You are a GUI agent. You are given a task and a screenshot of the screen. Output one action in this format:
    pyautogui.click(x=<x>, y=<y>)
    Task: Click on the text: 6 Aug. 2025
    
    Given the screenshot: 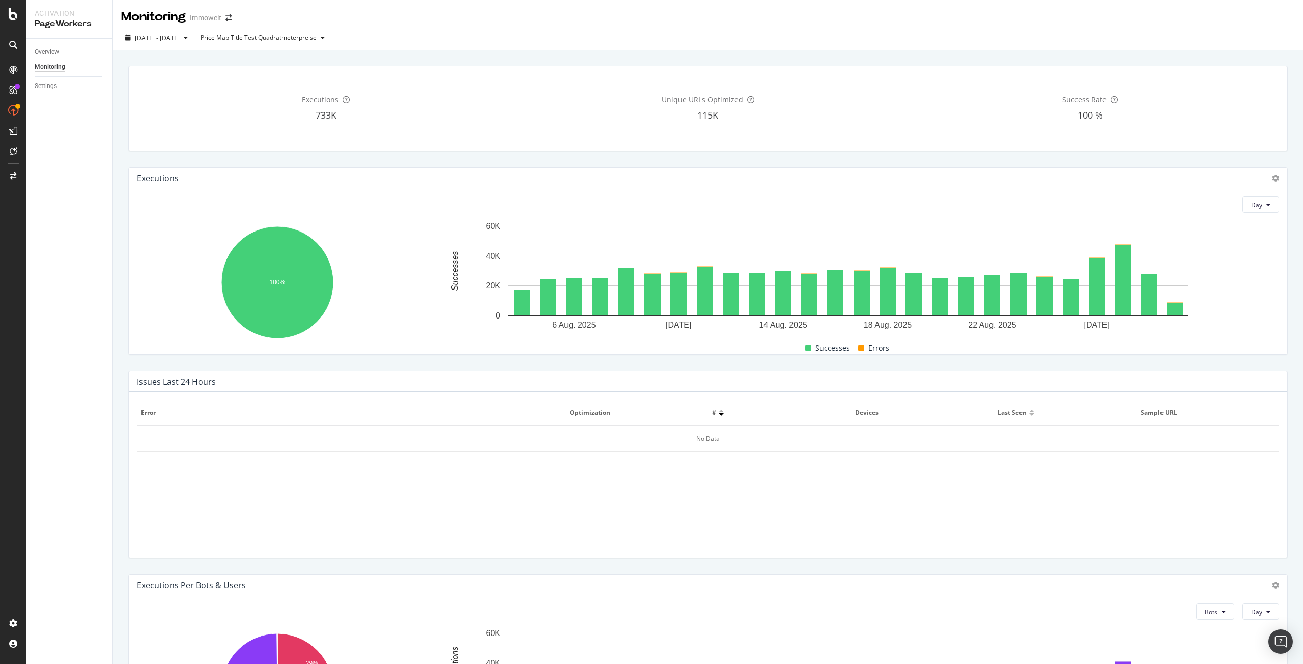 What is the action you would take?
    pyautogui.click(x=574, y=325)
    